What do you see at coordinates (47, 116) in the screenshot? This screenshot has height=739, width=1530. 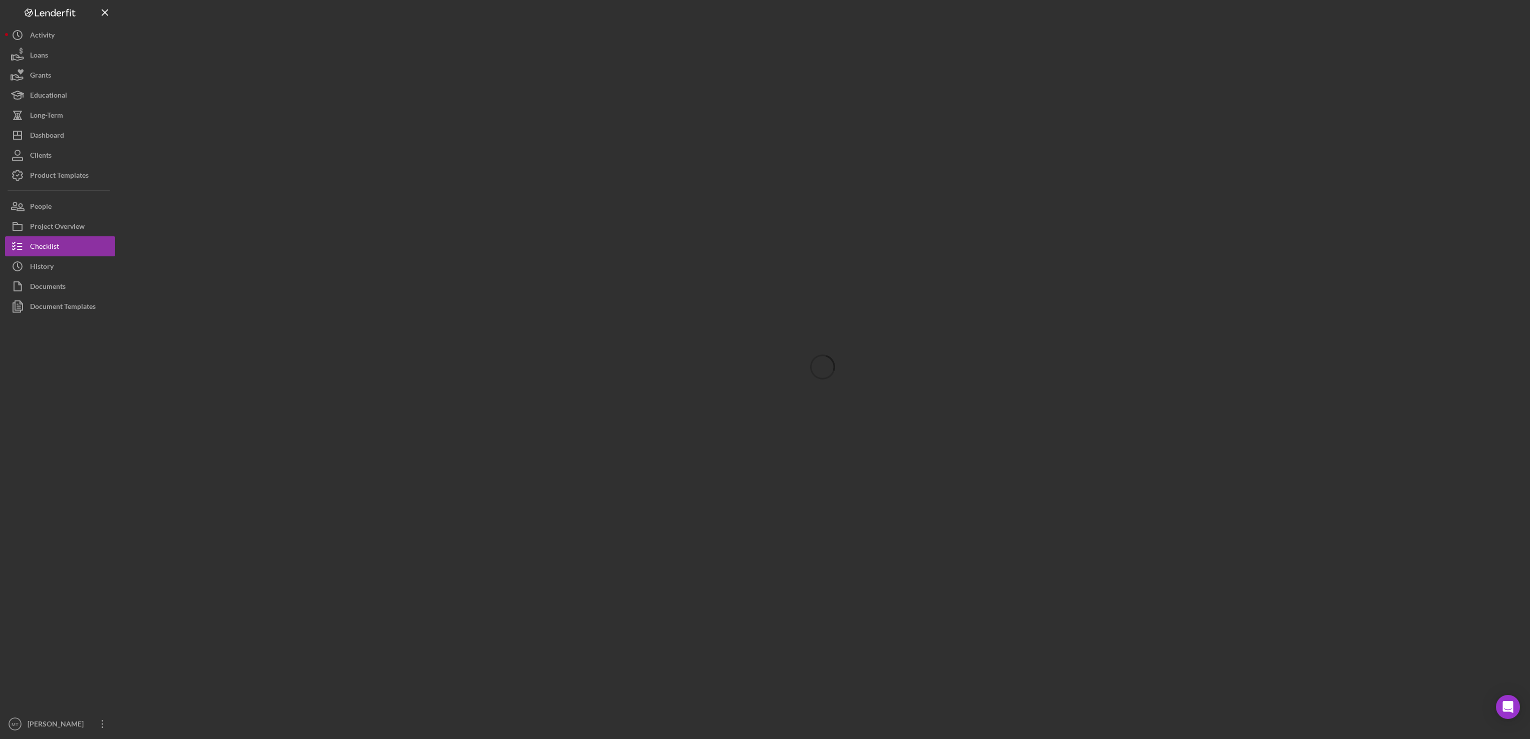 I see `div: Long-Term` at bounding box center [47, 116].